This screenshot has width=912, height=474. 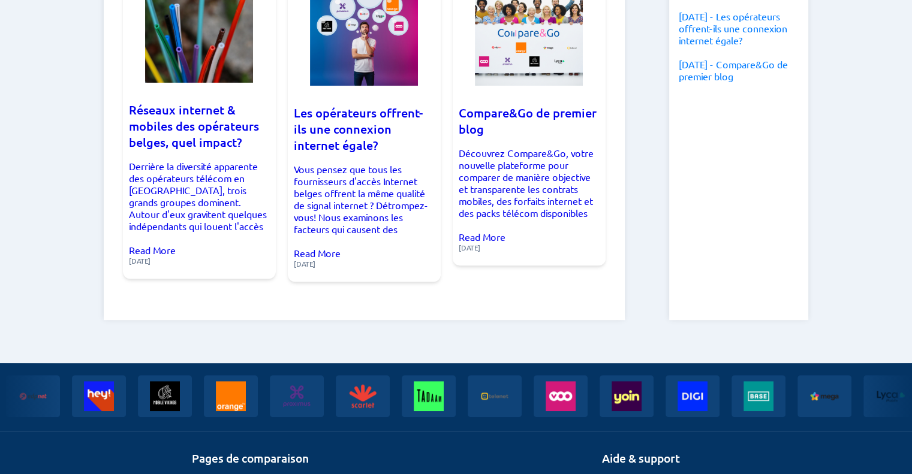 I want to click on h3: Compare&Go de premier blog, so click(x=529, y=121).